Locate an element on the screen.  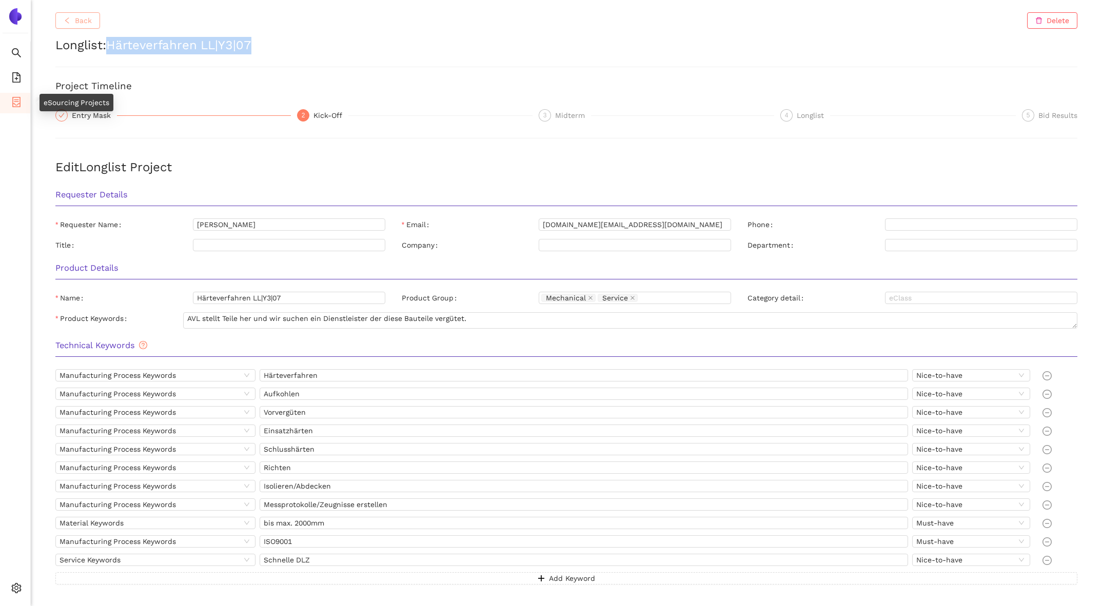
h2: Edit Longlist Project is located at coordinates (566, 168).